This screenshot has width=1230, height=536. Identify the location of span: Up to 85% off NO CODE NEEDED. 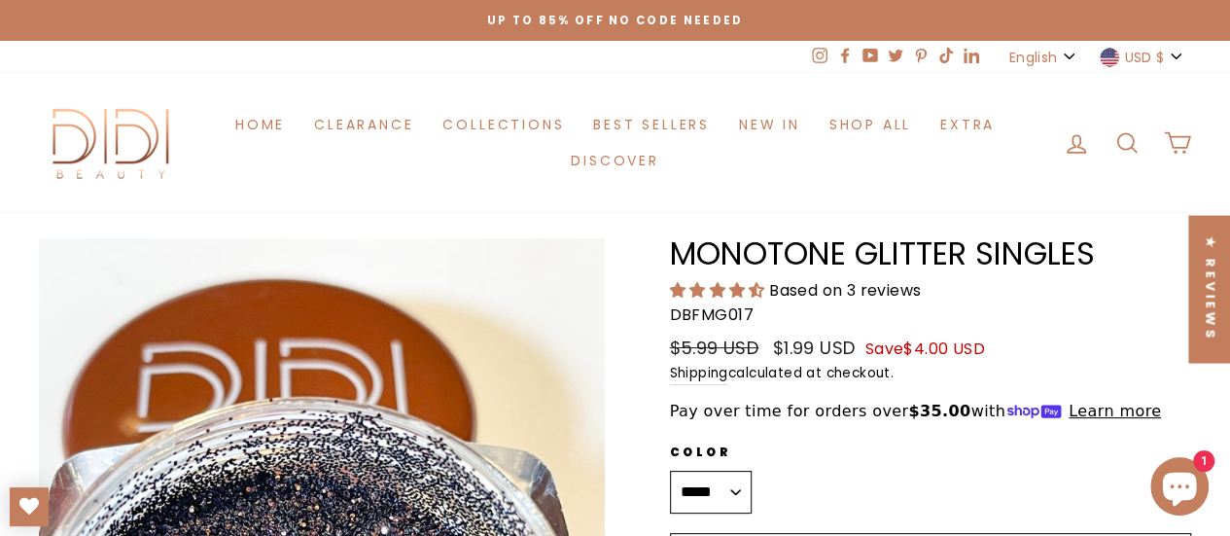
(615, 20).